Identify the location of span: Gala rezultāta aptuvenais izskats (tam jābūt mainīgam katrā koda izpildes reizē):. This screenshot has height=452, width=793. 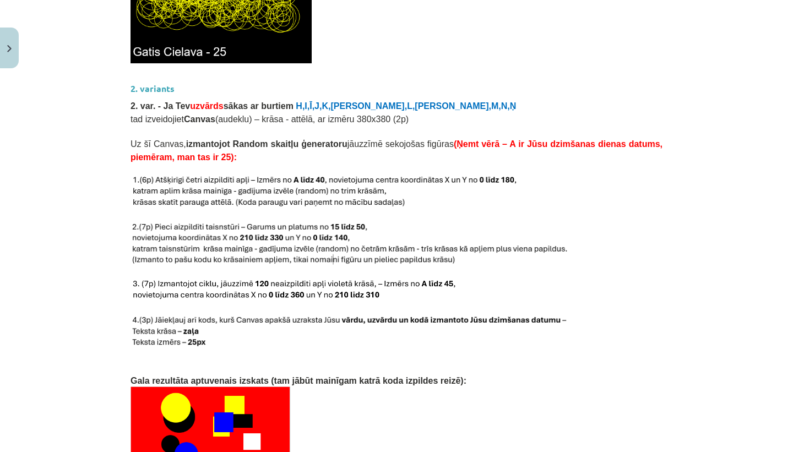
(299, 381).